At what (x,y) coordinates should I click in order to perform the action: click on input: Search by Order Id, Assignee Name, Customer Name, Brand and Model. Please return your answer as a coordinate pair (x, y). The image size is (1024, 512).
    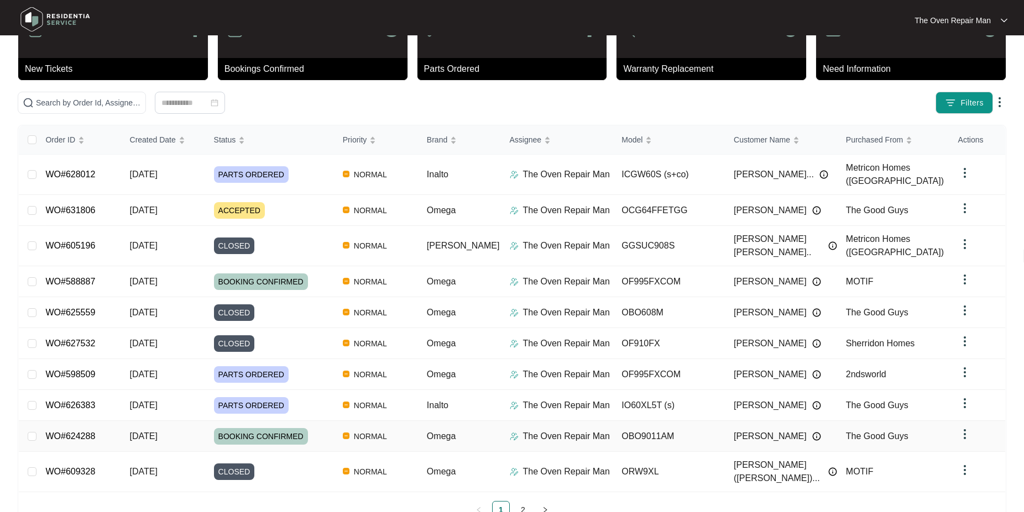
    Looking at the image, I should click on (88, 103).